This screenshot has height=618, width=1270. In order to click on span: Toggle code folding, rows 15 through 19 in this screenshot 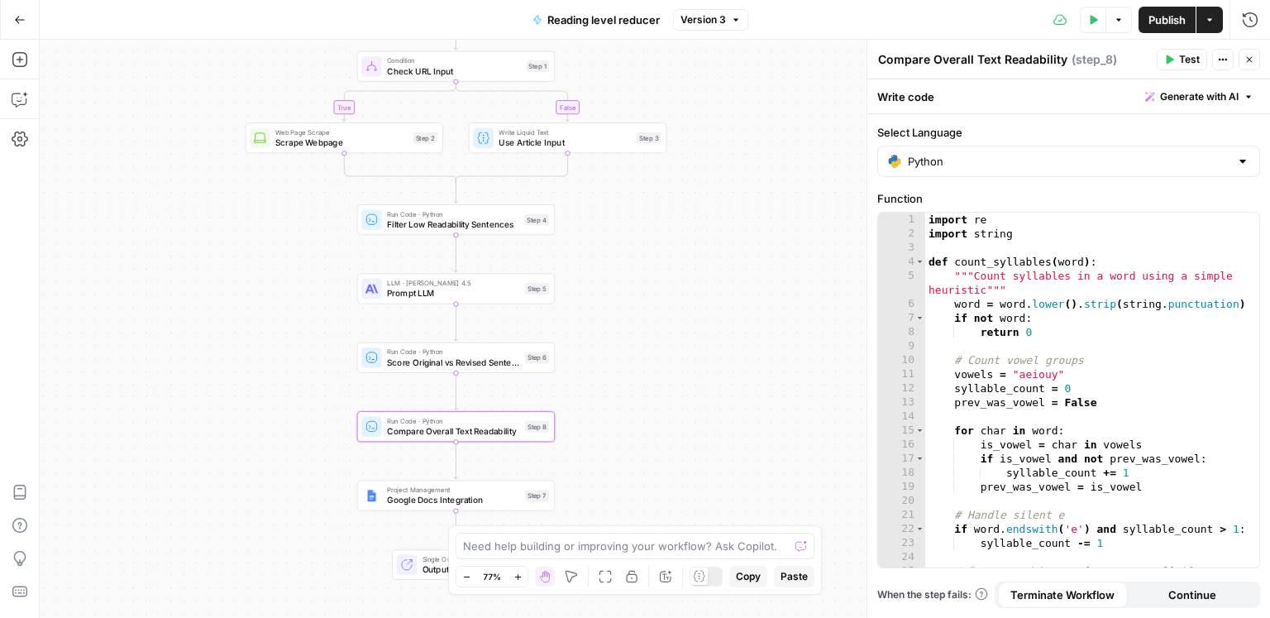, I will do `click(920, 430)`.